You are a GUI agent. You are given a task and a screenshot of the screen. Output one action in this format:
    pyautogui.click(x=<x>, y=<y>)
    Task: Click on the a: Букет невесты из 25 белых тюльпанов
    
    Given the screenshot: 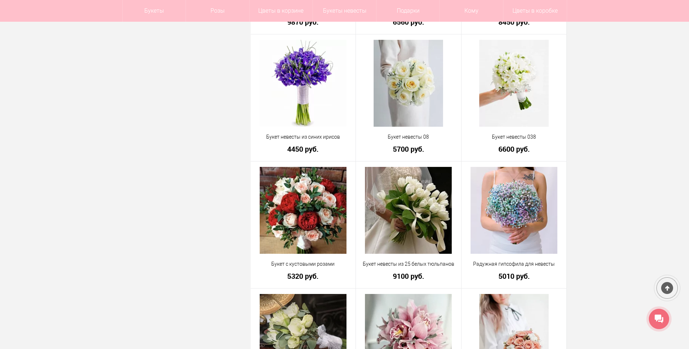 What is the action you would take?
    pyautogui.click(x=408, y=264)
    